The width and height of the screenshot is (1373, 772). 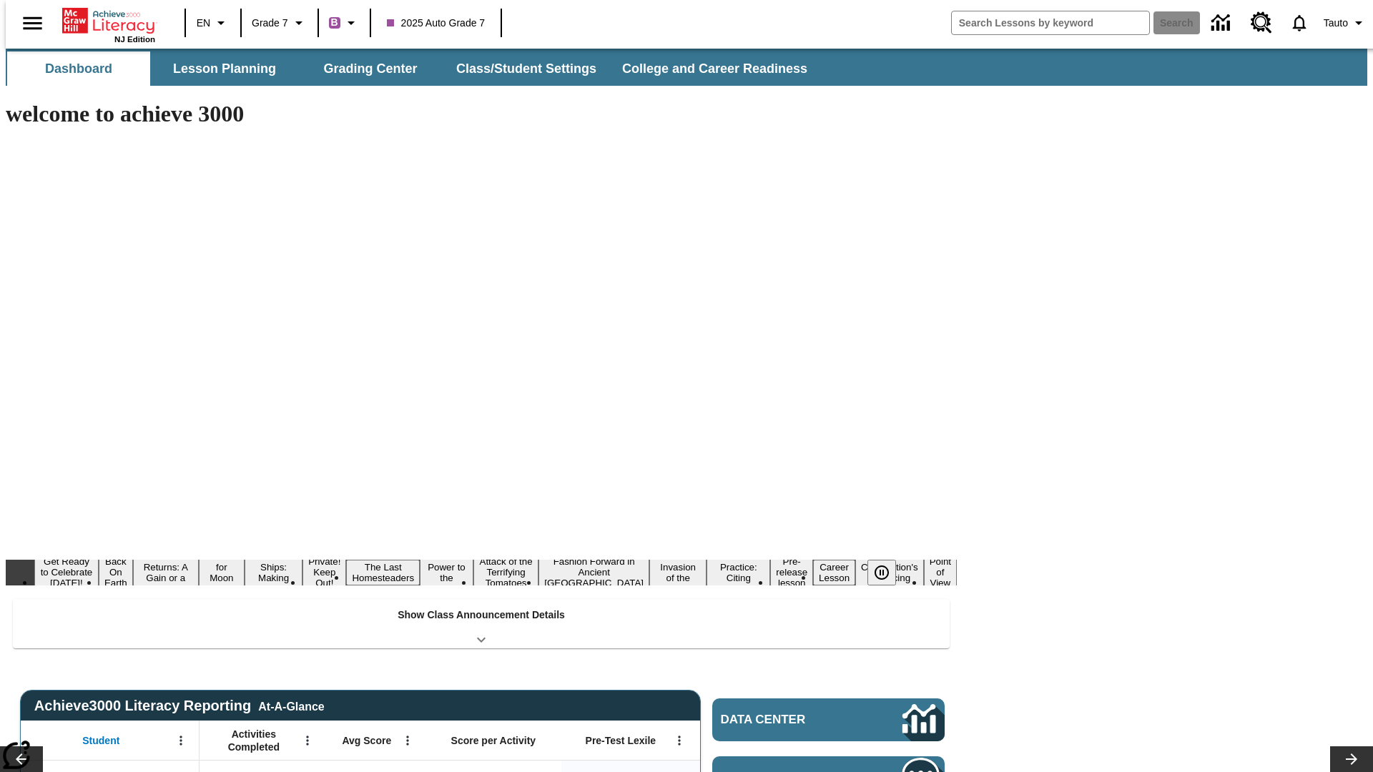 I want to click on button: Slide 3 Free Returns: A Gain or a Drain?, so click(x=166, y=573).